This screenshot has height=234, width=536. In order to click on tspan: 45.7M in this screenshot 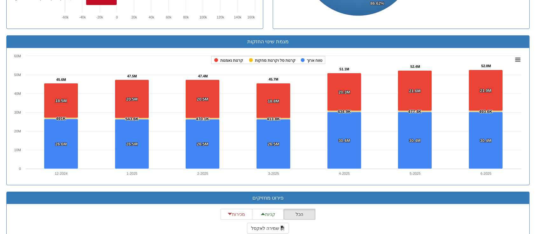, I will do `click(273, 79)`.